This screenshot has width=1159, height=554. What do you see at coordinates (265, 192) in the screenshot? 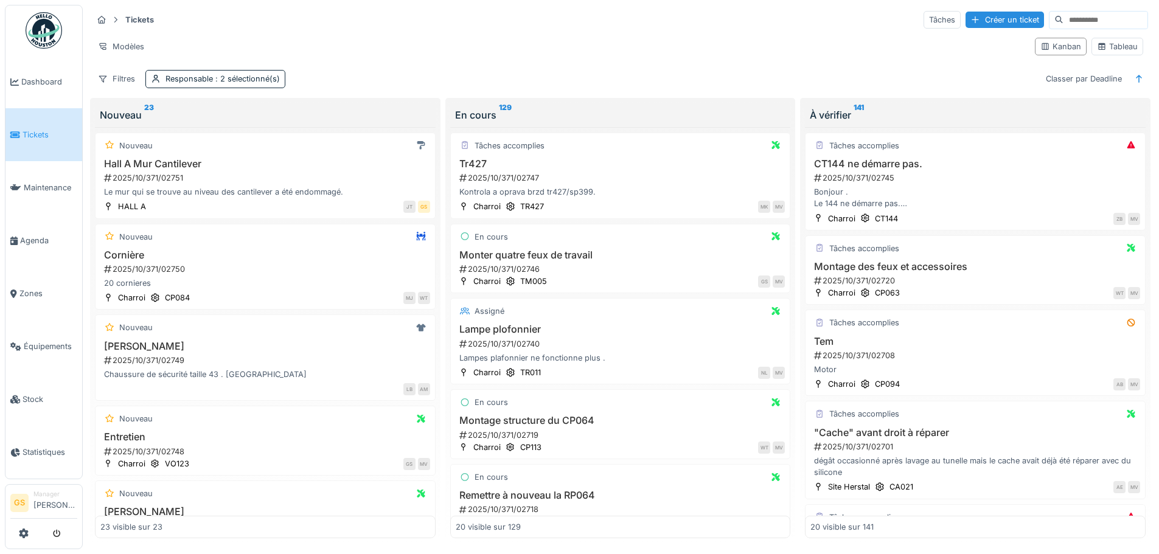
I see `div: Le mur qui se trouve au niveau des cantilever a été endommagé.` at bounding box center [265, 192].